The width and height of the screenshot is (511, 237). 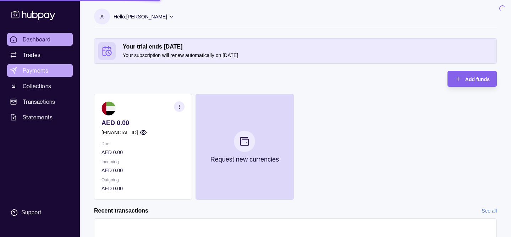 I want to click on button: Request new currencies, so click(x=244, y=147).